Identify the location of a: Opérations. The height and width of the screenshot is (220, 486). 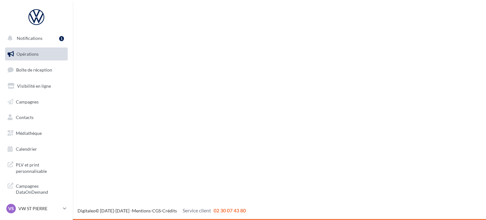
(36, 54).